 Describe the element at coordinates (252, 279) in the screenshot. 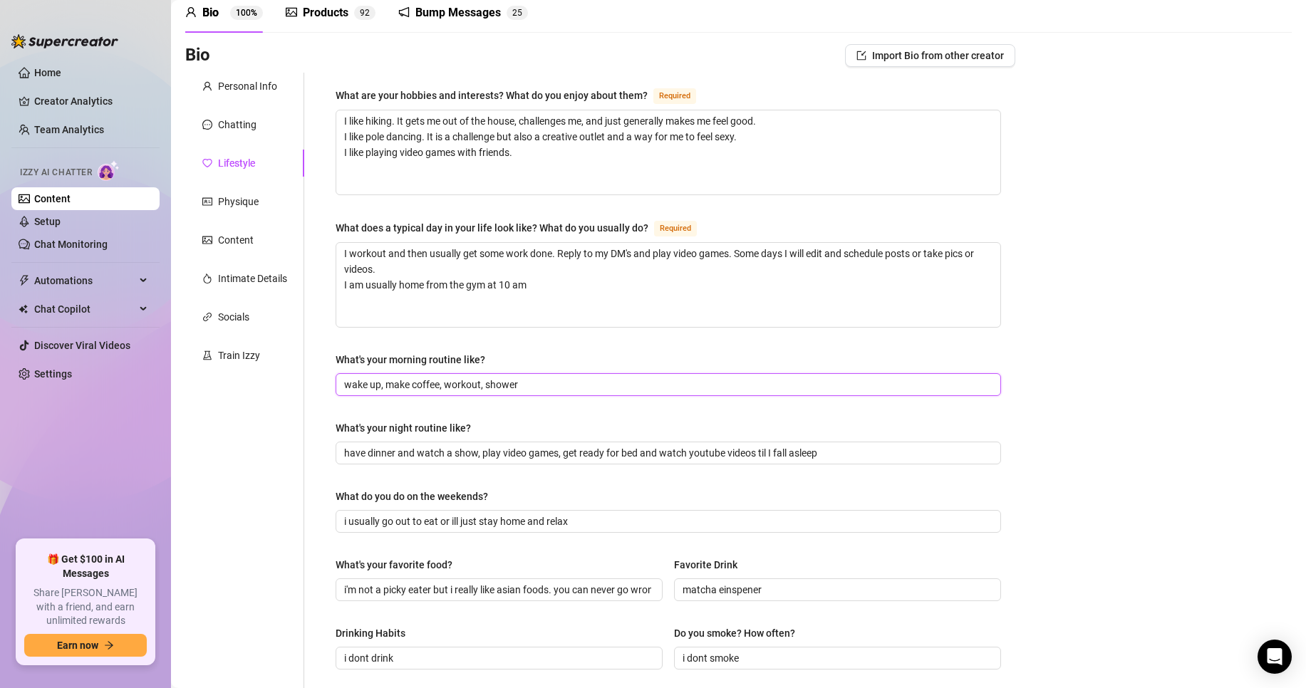

I see `div: Intimate Details` at that location.